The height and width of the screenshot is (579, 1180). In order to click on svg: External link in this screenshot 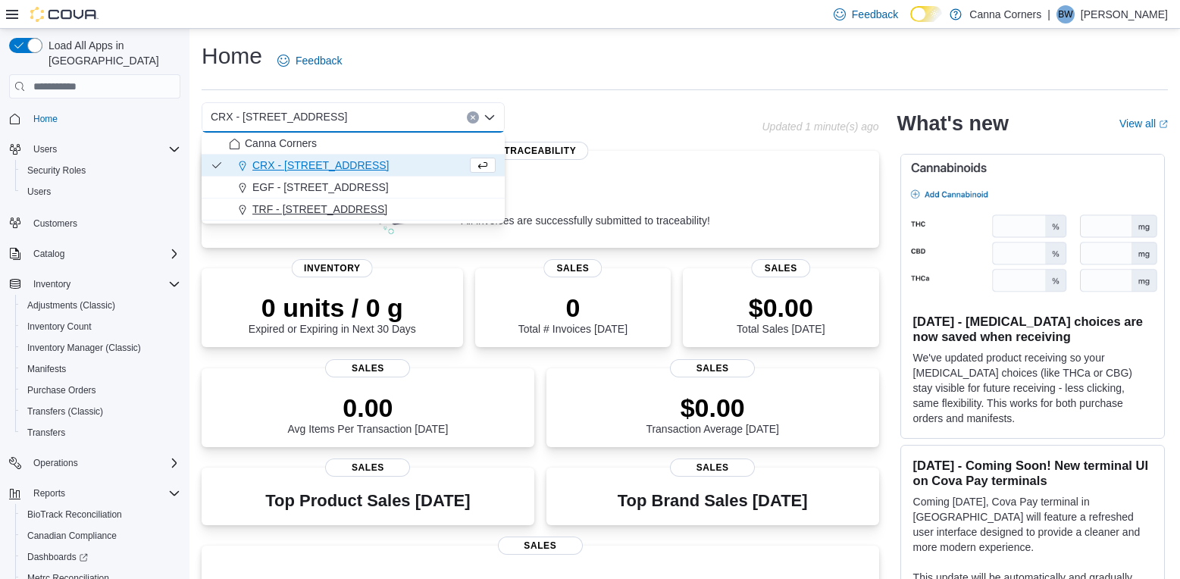, I will do `click(1163, 124)`.